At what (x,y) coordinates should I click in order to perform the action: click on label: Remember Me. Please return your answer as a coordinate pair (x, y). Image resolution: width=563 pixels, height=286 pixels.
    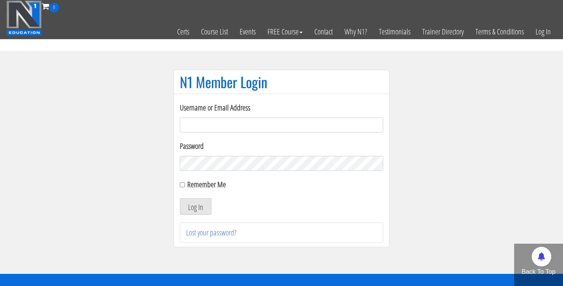
    Looking at the image, I should click on (207, 184).